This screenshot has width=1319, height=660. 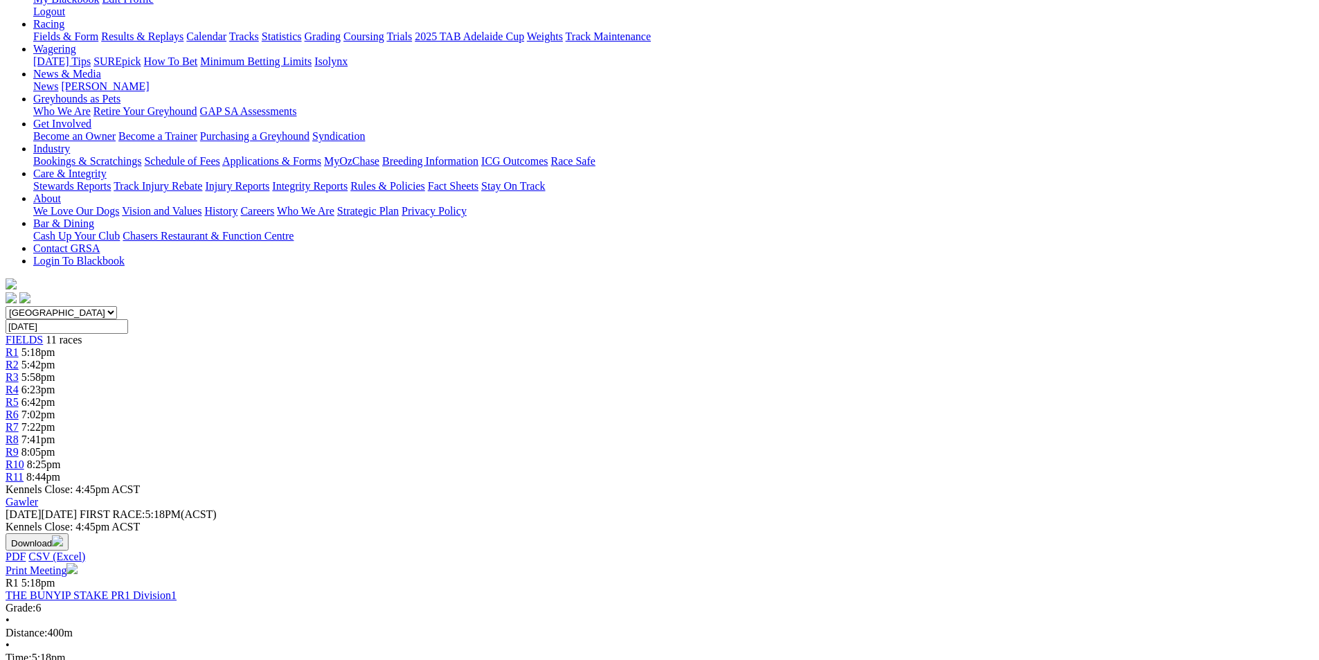 I want to click on span: FIELDS, so click(x=24, y=339).